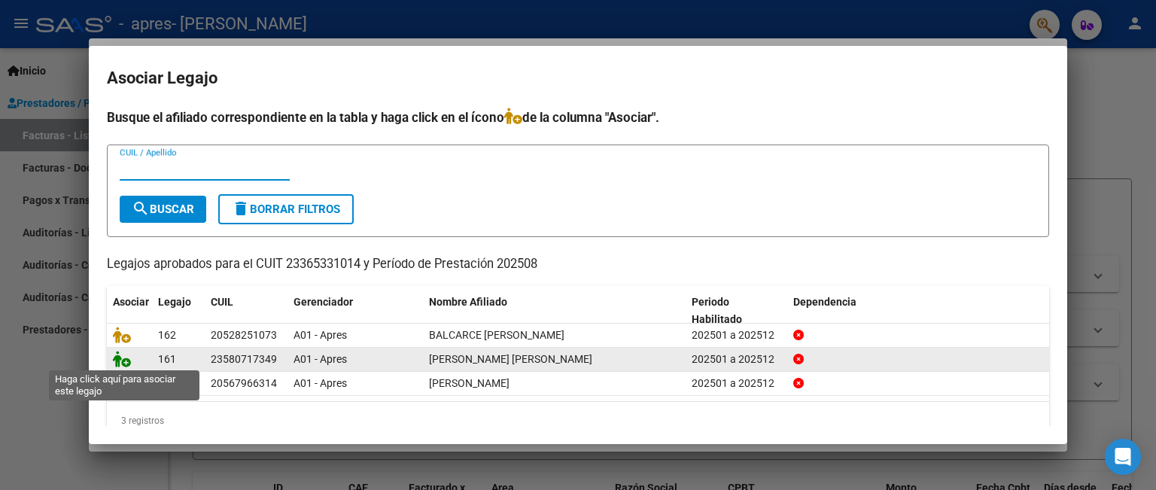 The image size is (1156, 490). What do you see at coordinates (129, 311) in the screenshot?
I see `datatable-header-cell: Asociar` at bounding box center [129, 311].